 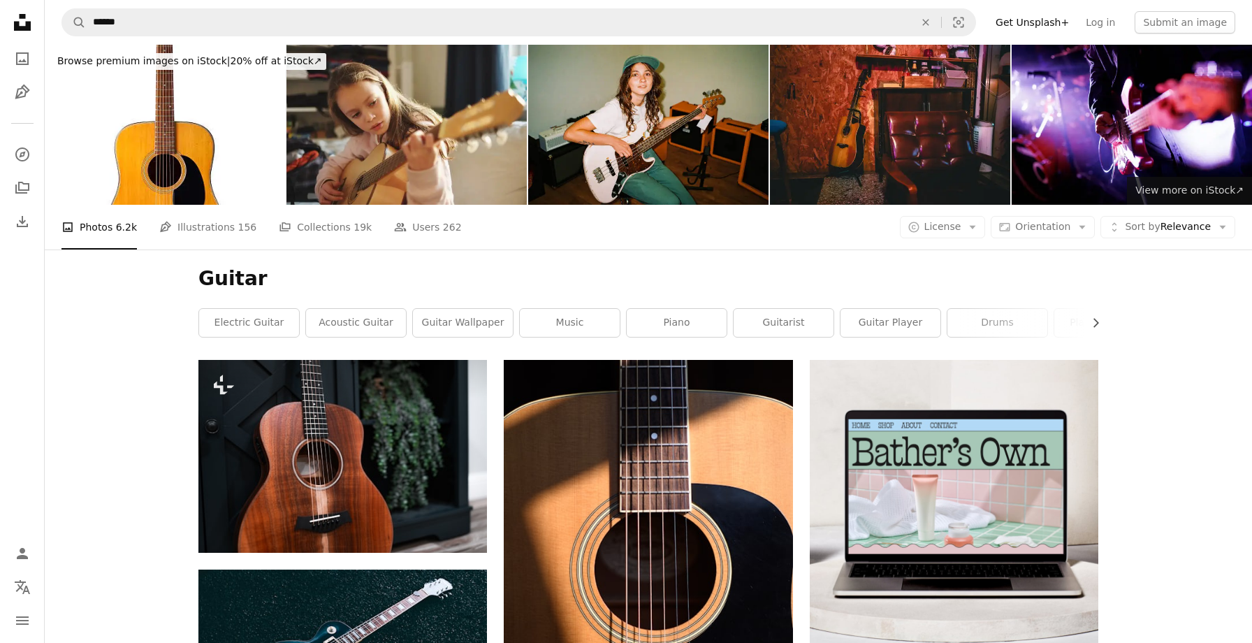 What do you see at coordinates (1104, 323) in the screenshot?
I see `a: playing guitar` at bounding box center [1104, 323].